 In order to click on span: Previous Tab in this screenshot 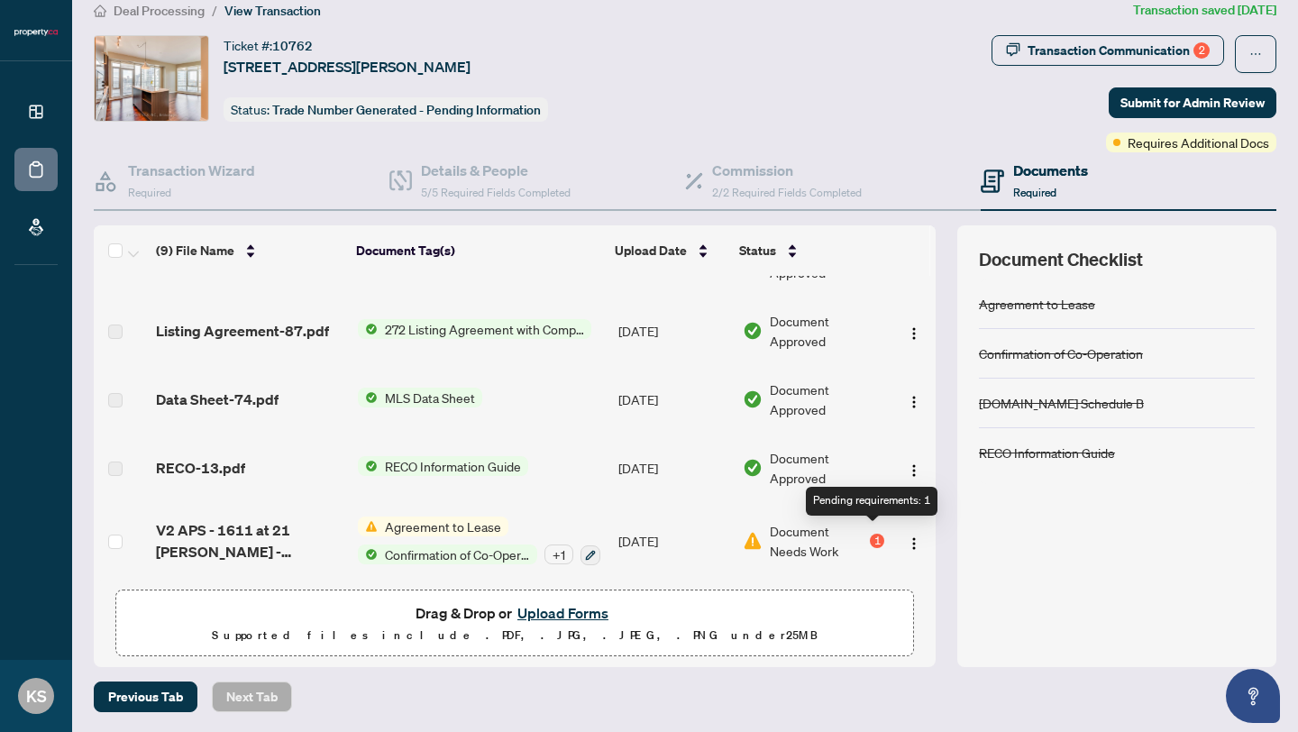, I will do `click(145, 697)`.